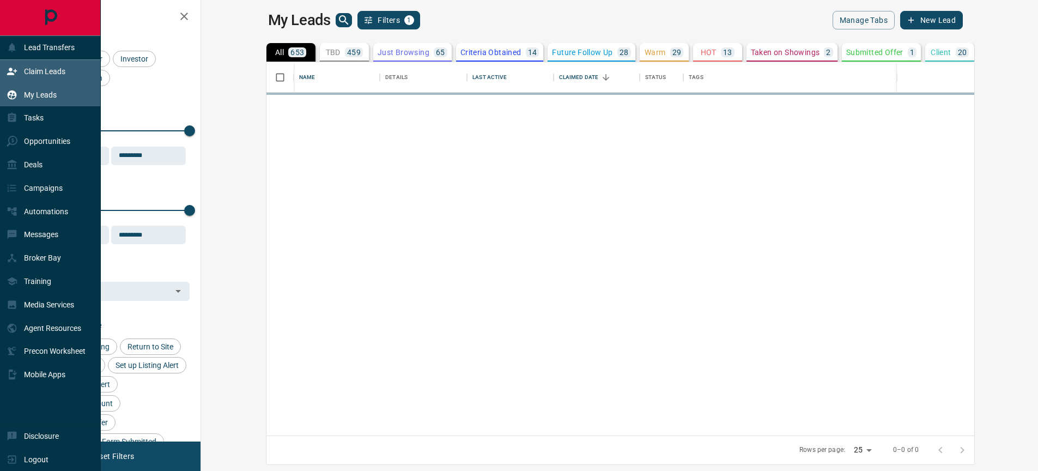  What do you see at coordinates (912, 52) in the screenshot?
I see `p: 1` at bounding box center [912, 52].